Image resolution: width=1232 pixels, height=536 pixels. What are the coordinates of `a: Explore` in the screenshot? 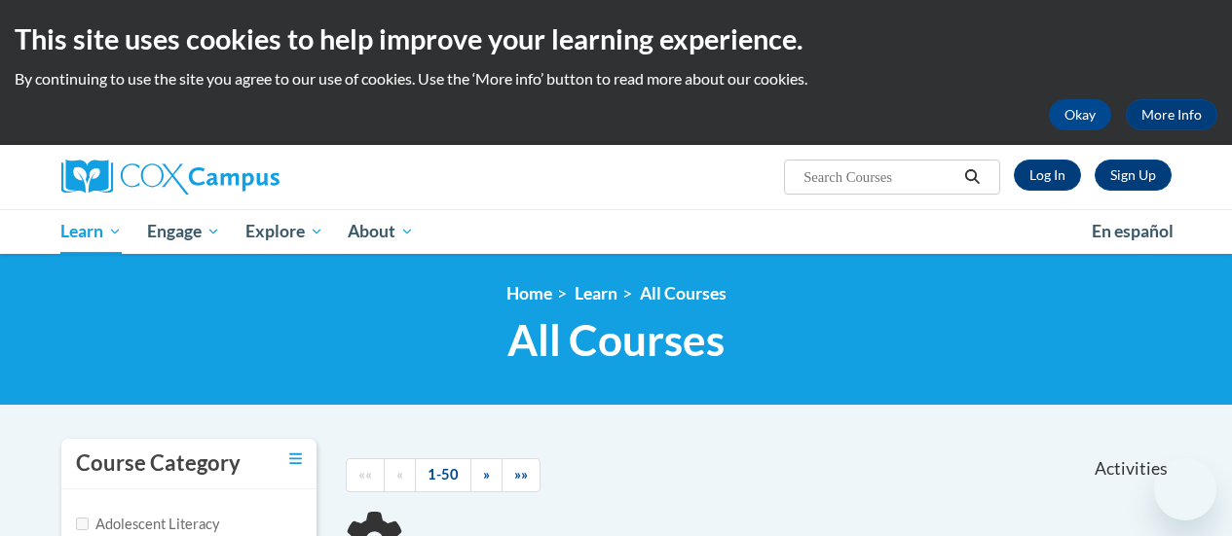 It's located at (284, 232).